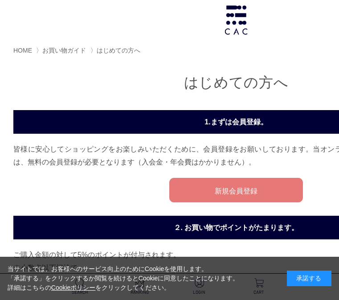  Describe the element at coordinates (236, 190) in the screenshot. I see `a: 新規会員登録` at that location.